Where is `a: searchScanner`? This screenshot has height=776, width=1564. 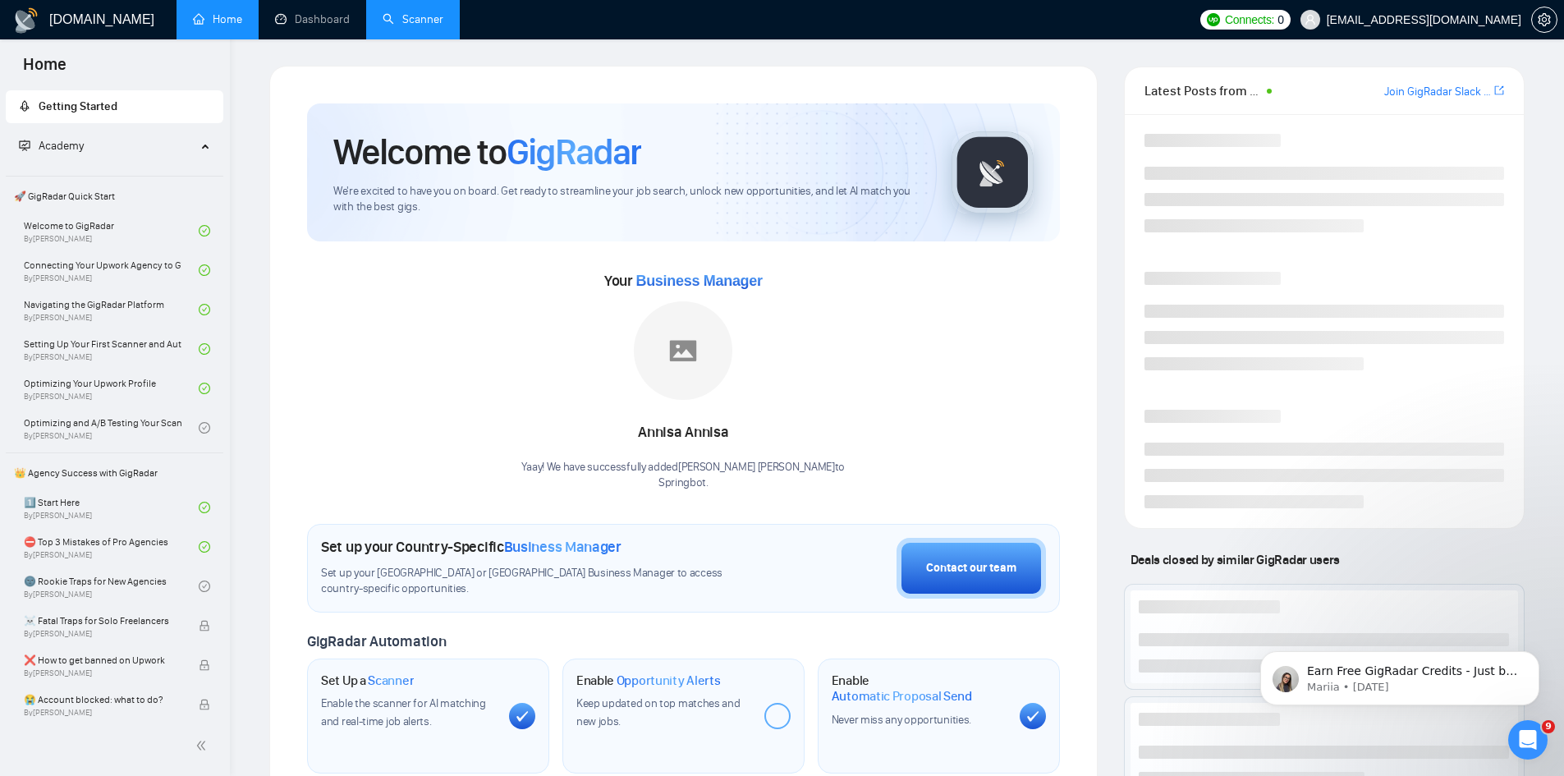
a: searchScanner is located at coordinates (413, 19).